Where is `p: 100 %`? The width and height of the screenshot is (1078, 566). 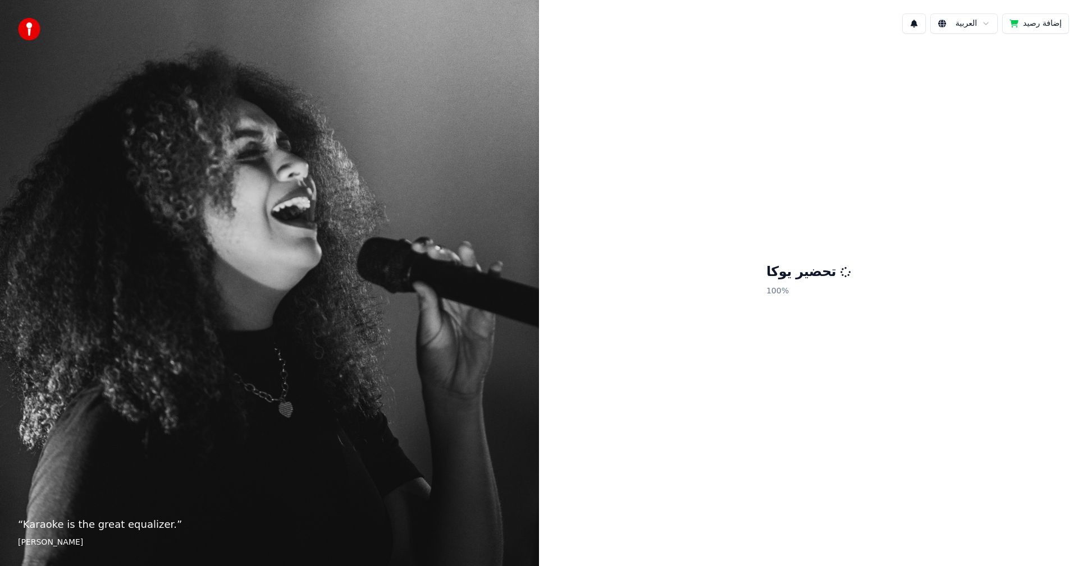
p: 100 % is located at coordinates (808, 291).